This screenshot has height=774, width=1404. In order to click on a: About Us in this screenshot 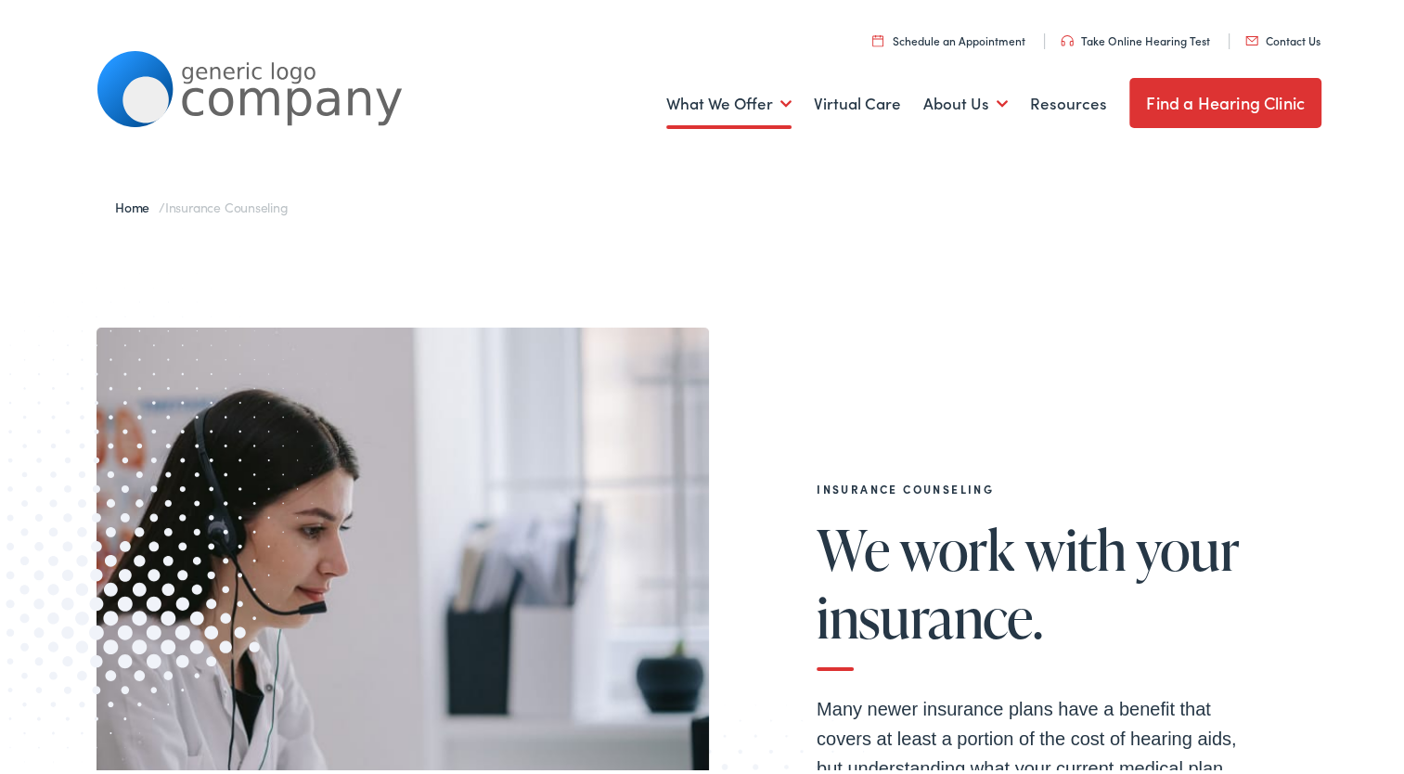, I will do `click(965, 100)`.